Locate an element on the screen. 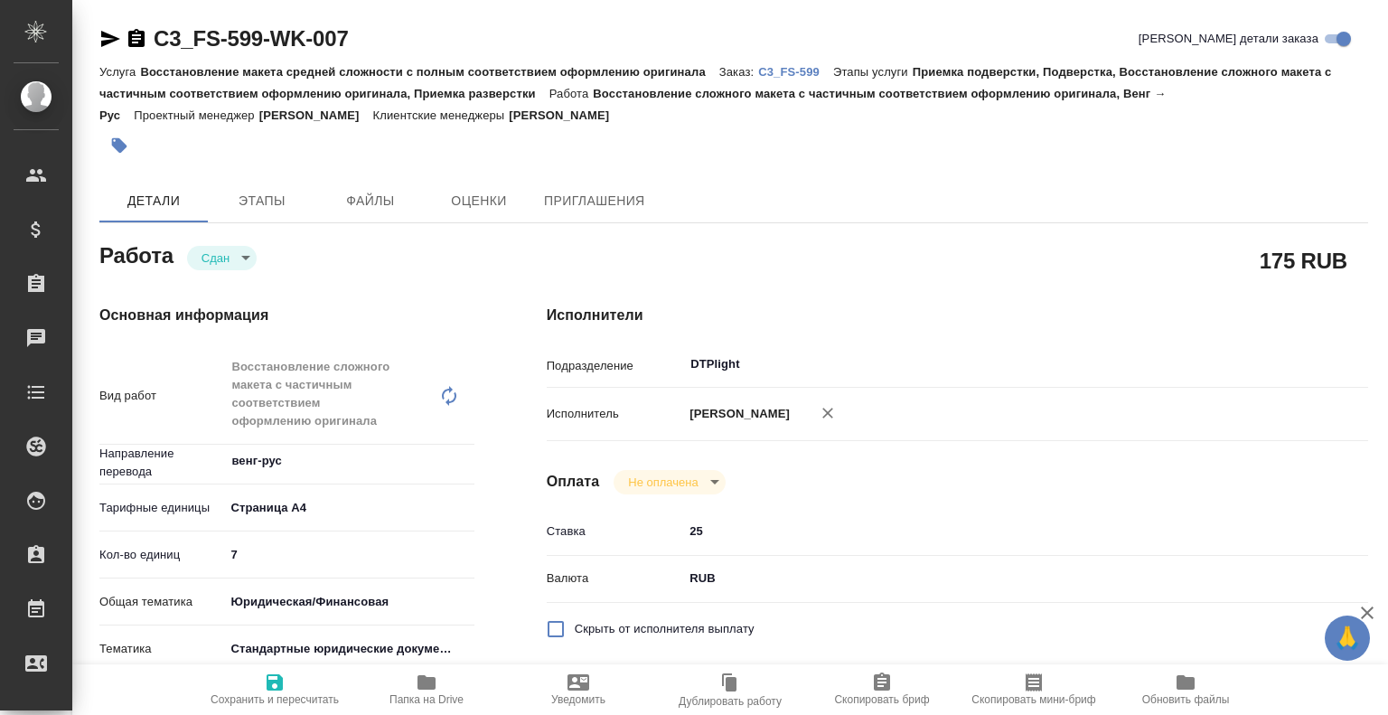 This screenshot has height=715, width=1388. button: Скопировать ссылку для ЯМессенджера is located at coordinates (110, 39).